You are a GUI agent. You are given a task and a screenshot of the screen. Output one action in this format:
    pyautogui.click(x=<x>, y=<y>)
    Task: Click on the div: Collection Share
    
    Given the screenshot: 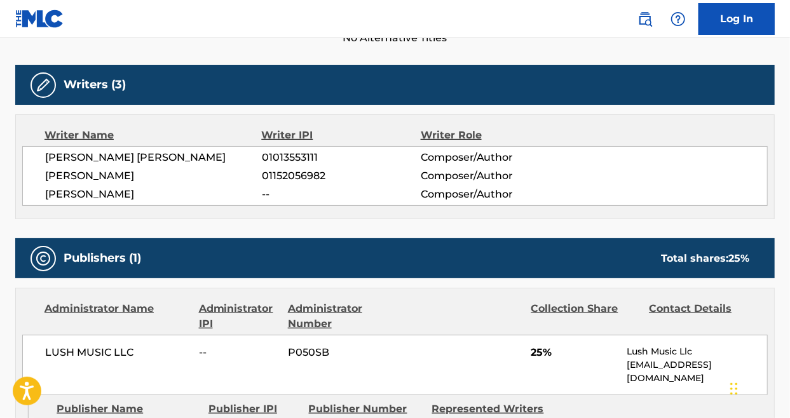 What is the action you would take?
    pyautogui.click(x=586, y=317)
    